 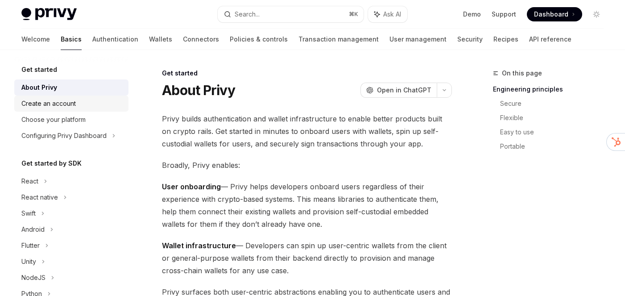 I want to click on h1: About Privy, so click(x=199, y=90).